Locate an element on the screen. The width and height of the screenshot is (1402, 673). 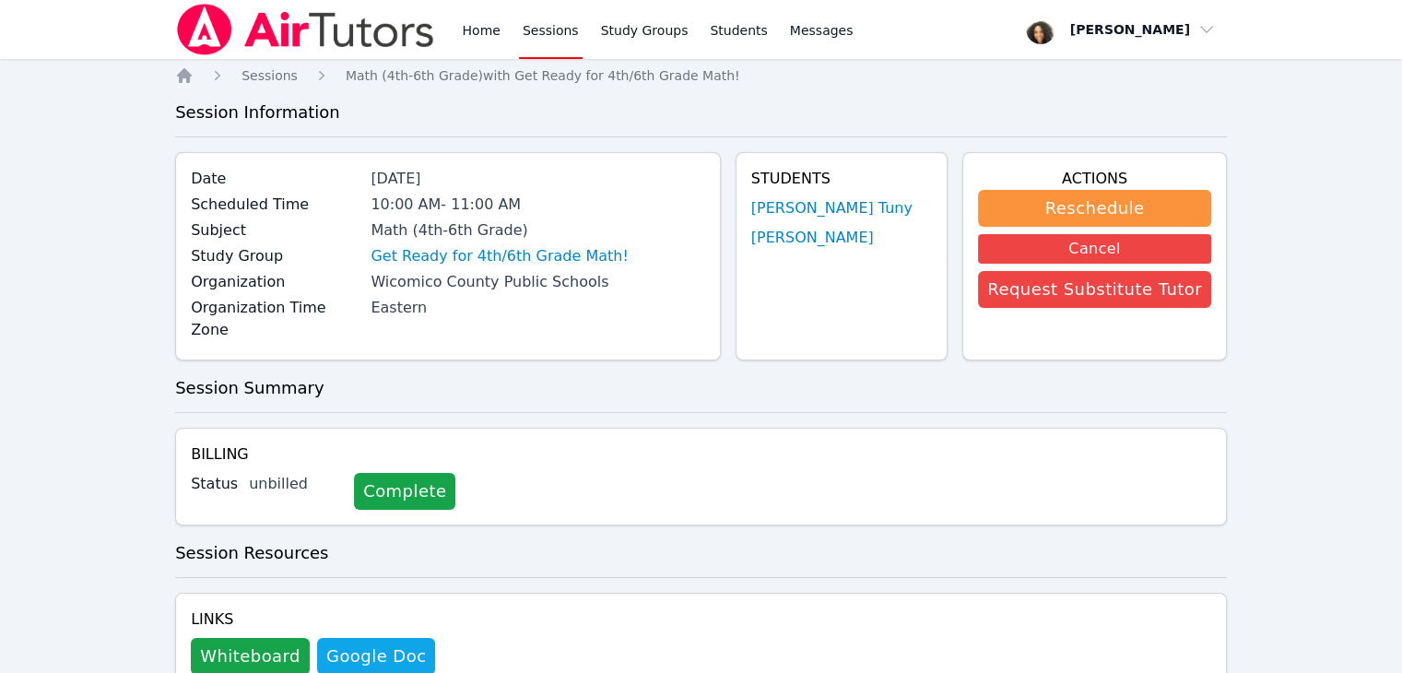
label: Date is located at coordinates (275, 179).